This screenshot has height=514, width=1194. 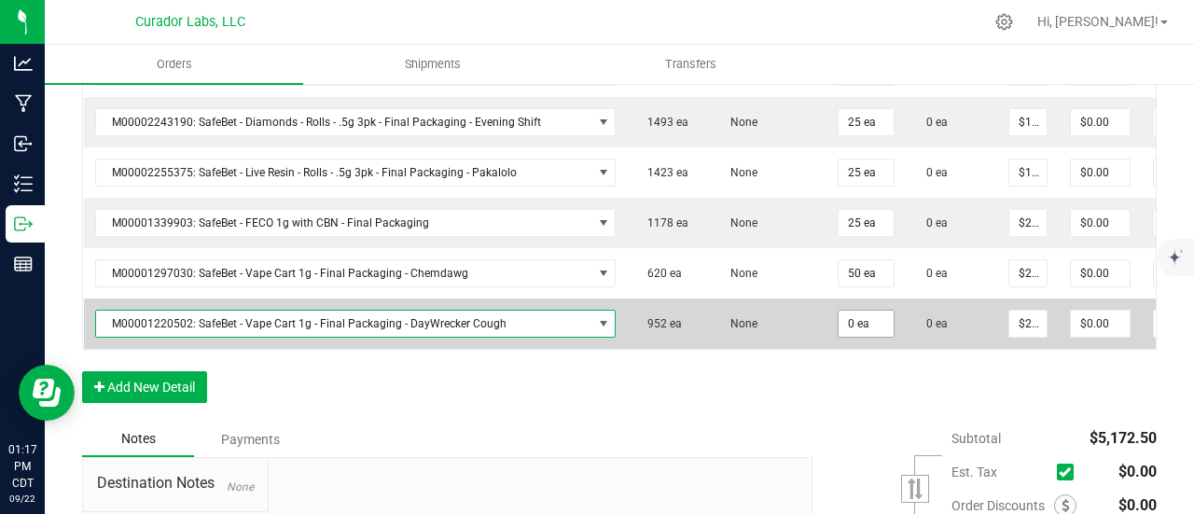 I want to click on div: Payments, so click(x=250, y=439).